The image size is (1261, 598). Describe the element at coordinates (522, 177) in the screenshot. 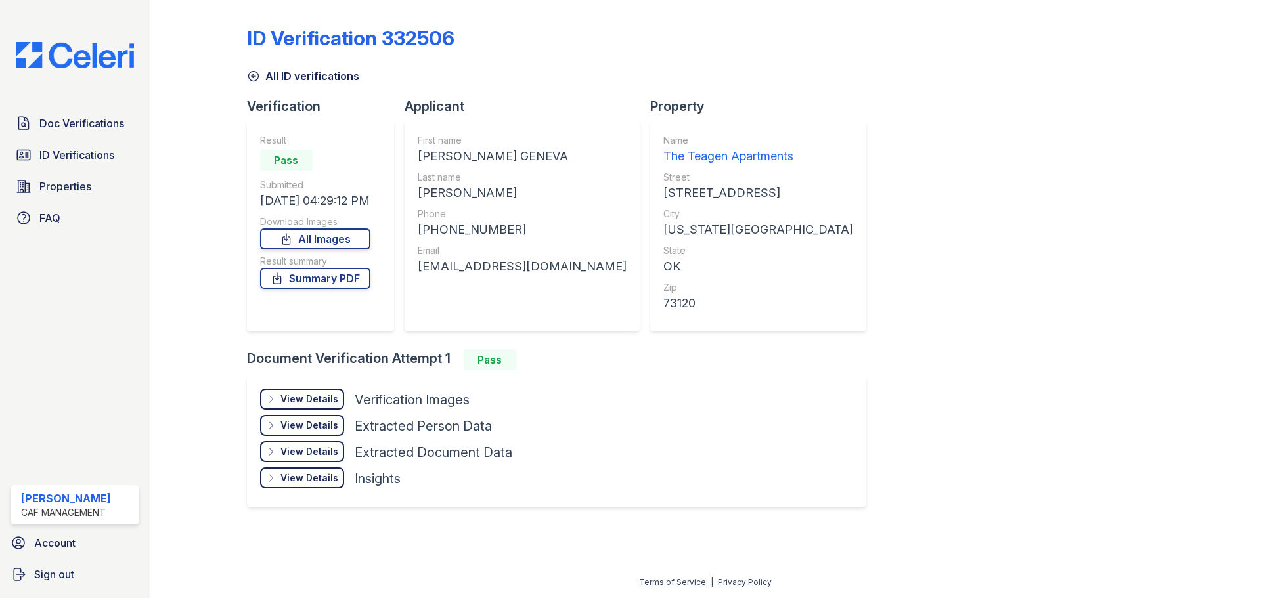

I see `div: Last name` at that location.